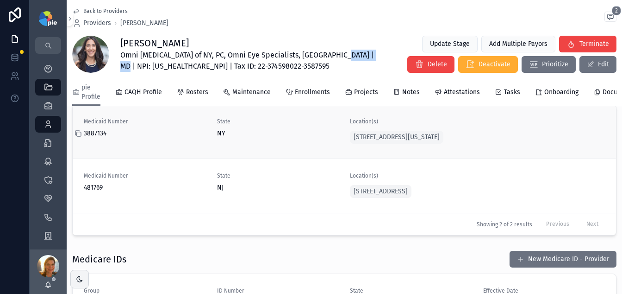 This screenshot has height=294, width=622. I want to click on a: Projects, so click(362, 93).